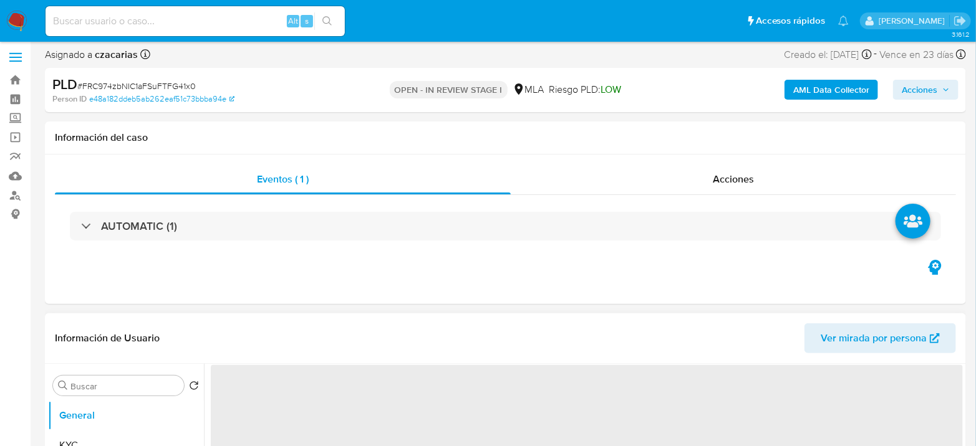 The width and height of the screenshot is (976, 446). What do you see at coordinates (293, 21) in the screenshot?
I see `span: Alt` at bounding box center [293, 21].